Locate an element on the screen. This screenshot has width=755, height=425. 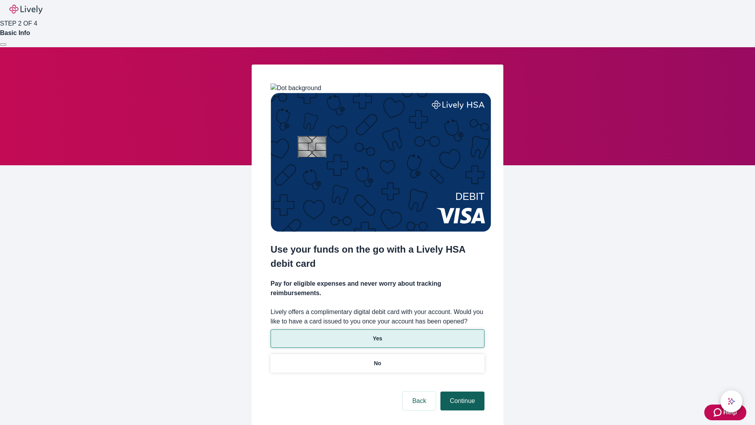
img: Debit card is located at coordinates (381, 162).